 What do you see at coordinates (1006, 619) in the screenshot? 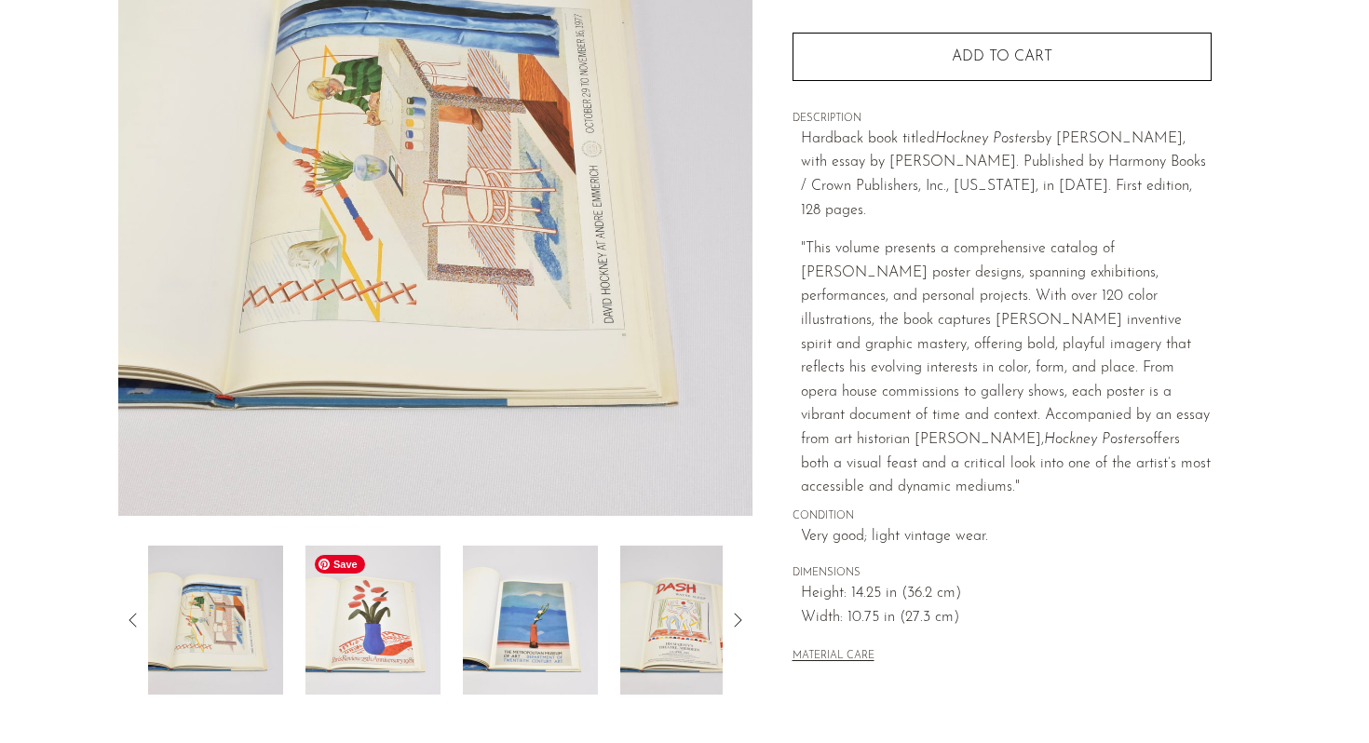
I see `span: Width: 10.75 in (27.3 cm)` at bounding box center [1006, 619].